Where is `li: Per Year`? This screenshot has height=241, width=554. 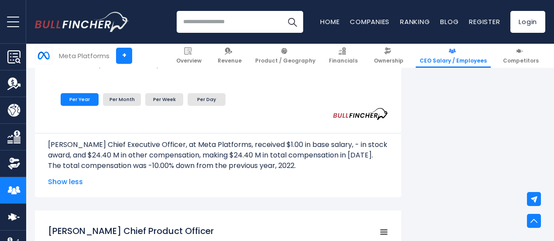 li: Per Year is located at coordinates (79, 99).